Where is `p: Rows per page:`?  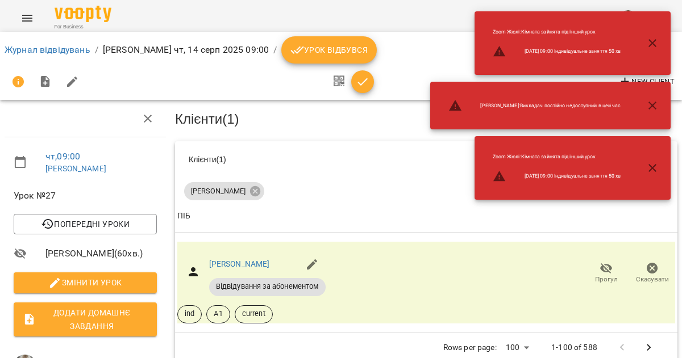 p: Rows per page: is located at coordinates (470, 348).